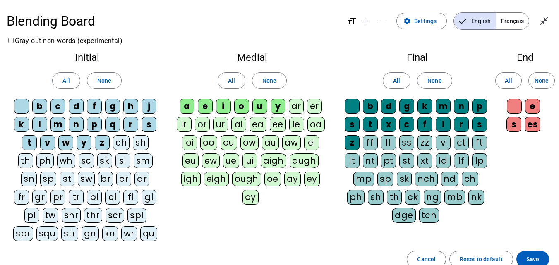  What do you see at coordinates (217, 179) in the screenshot?
I see `div: eigh` at bounding box center [217, 179].